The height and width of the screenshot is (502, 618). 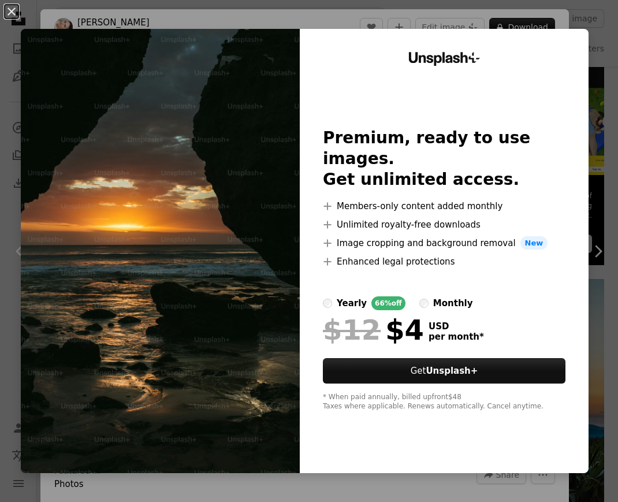 I want to click on input: monthly, so click(x=424, y=303).